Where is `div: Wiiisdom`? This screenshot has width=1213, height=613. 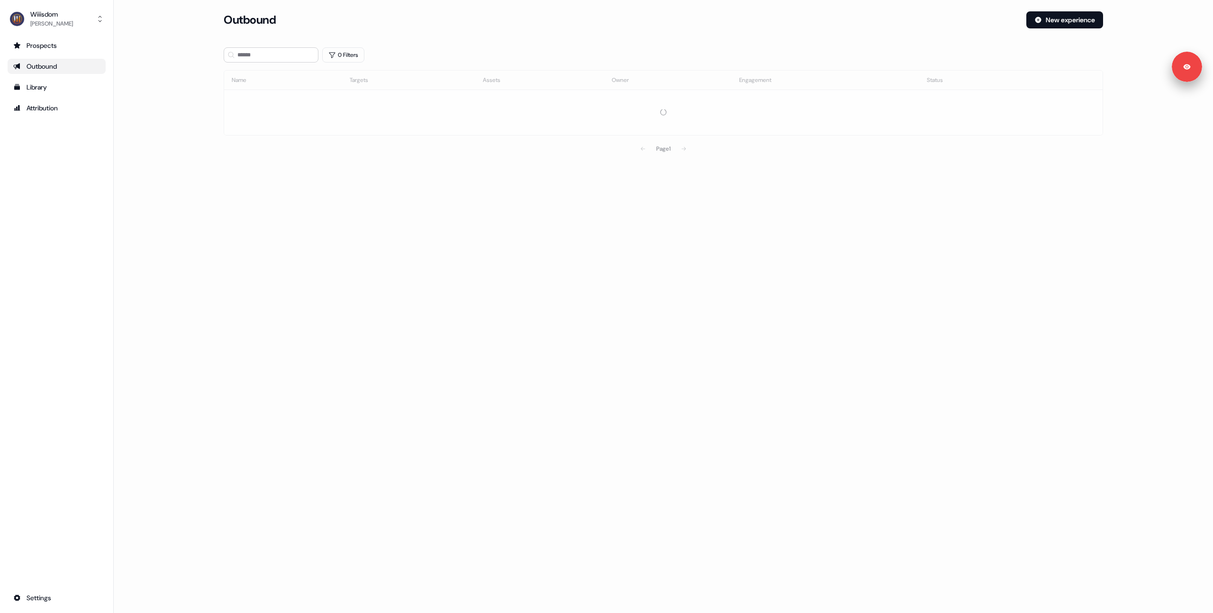 div: Wiiisdom is located at coordinates (52, 14).